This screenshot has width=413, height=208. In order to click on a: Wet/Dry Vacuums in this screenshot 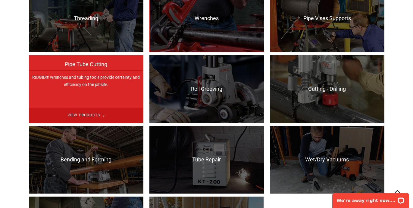, I will do `click(327, 160)`.